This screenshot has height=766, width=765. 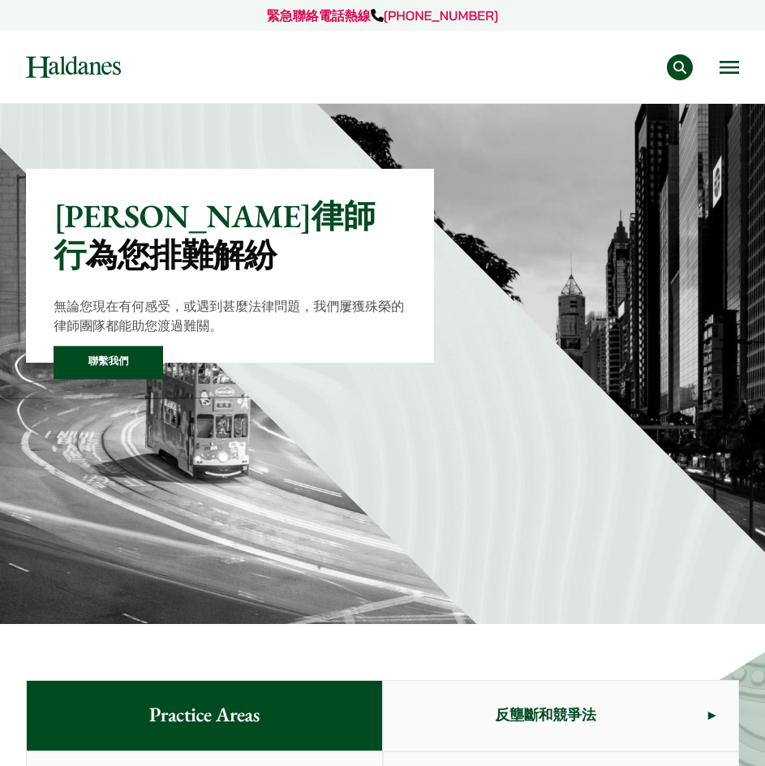 I want to click on p: 無論您現在有何感受，或遇到甚麼法律問題，我們屢獲殊榮的律師團隊都能助您渡過難關。, so click(x=230, y=316).